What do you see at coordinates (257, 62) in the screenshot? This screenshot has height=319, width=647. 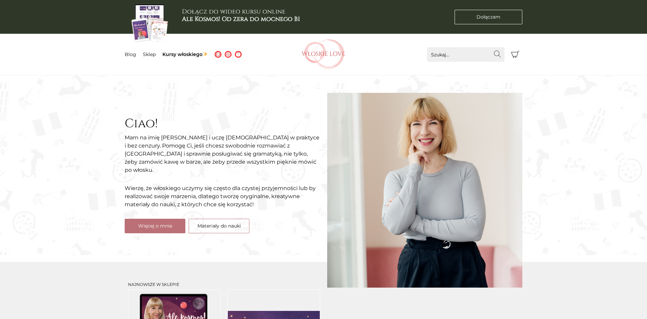 I see `span: youtube.com` at bounding box center [257, 62].